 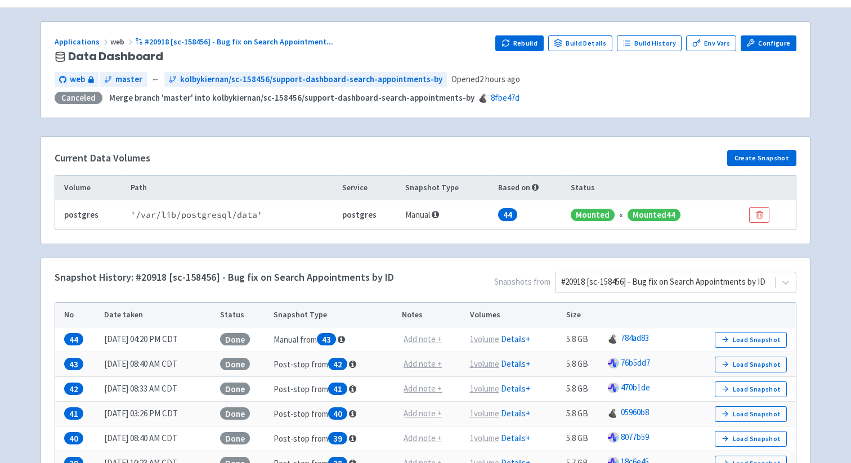 I want to click on td: Manual from, so click(x=334, y=340).